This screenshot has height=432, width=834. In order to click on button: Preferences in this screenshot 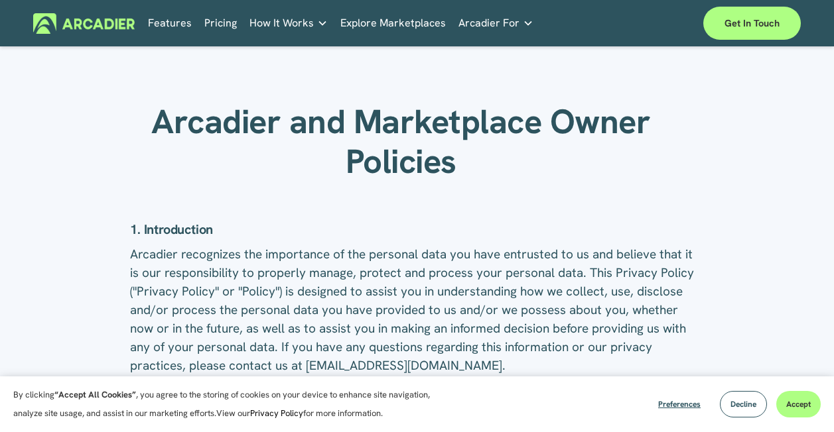, I will do `click(679, 404)`.